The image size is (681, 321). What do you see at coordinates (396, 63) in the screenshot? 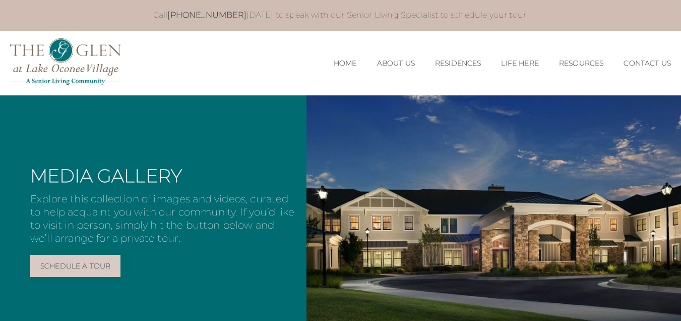
I see `a: About Us` at bounding box center [396, 63].